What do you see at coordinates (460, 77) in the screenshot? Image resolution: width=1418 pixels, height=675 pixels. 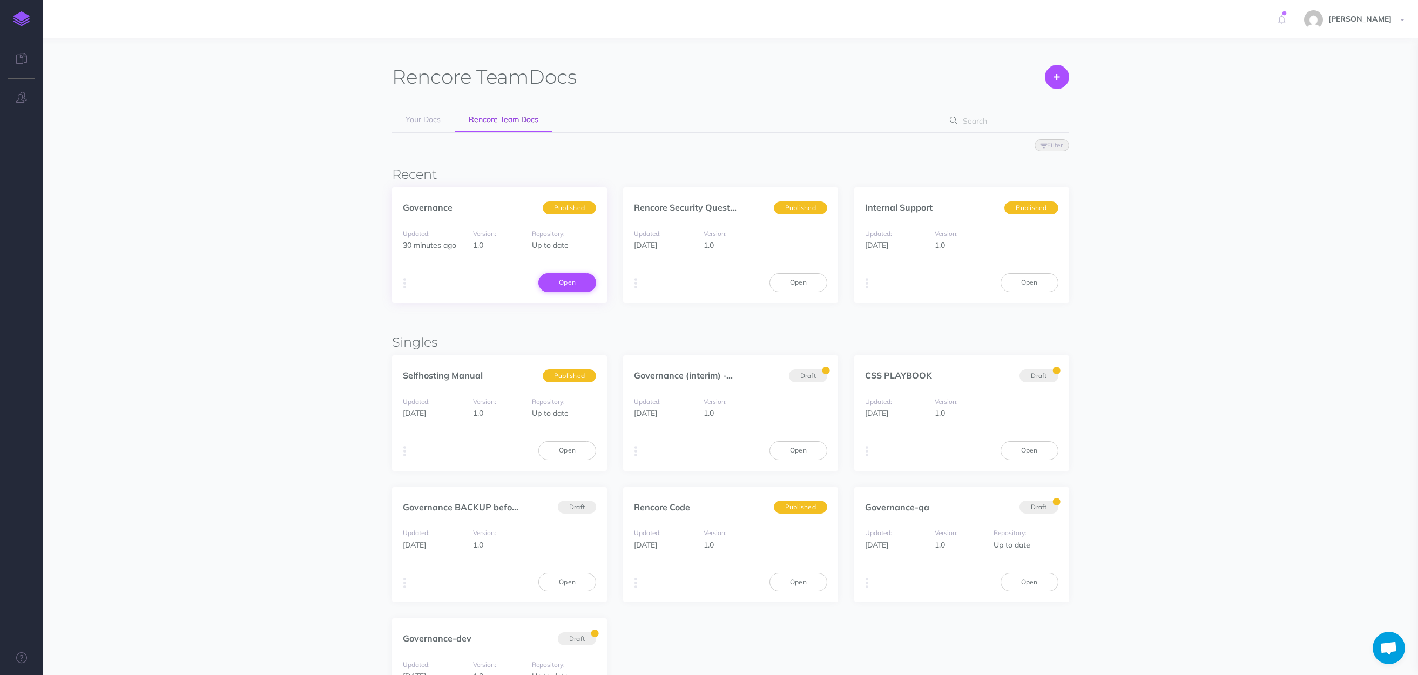 I see `span: Rencore Team` at bounding box center [460, 77].